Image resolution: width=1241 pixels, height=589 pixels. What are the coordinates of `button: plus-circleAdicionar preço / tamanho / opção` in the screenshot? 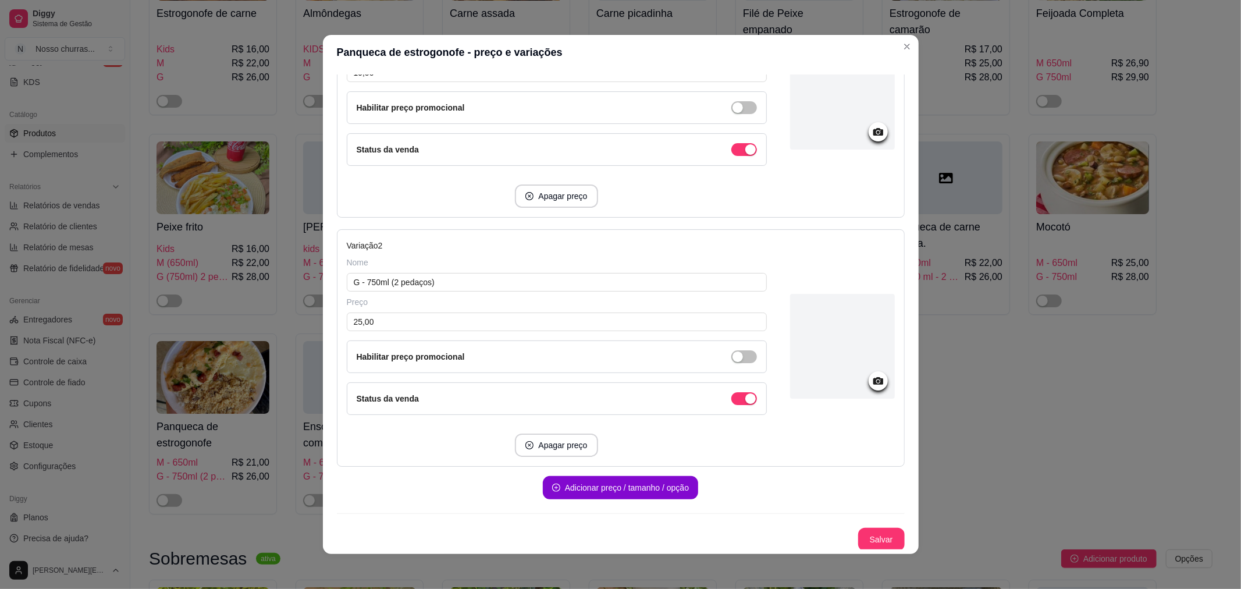 It's located at (620, 488).